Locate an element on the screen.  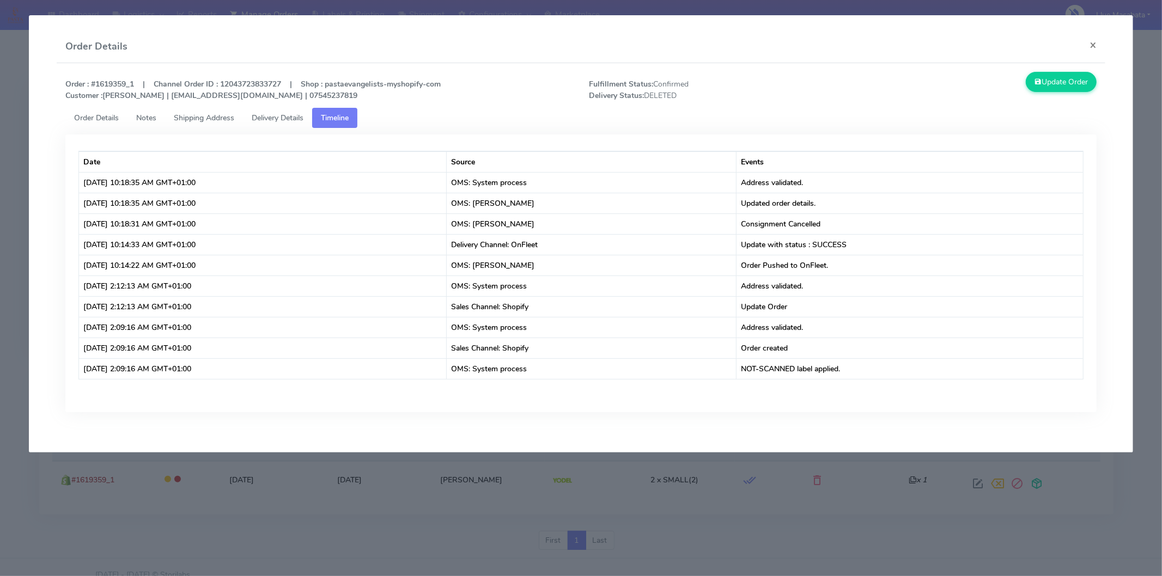
td: Updated order details. is located at coordinates (909, 203).